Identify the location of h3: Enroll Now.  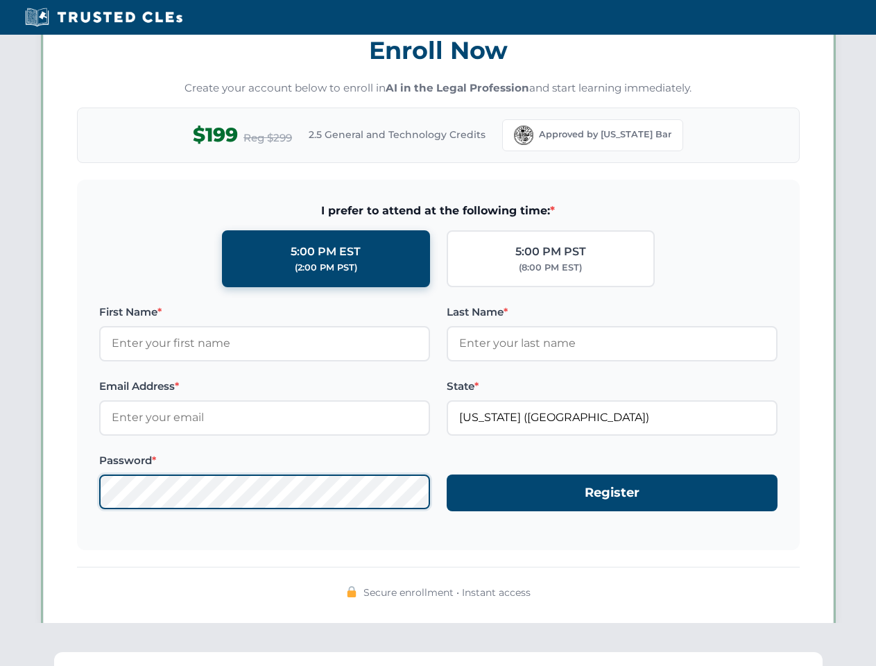
(438, 50).